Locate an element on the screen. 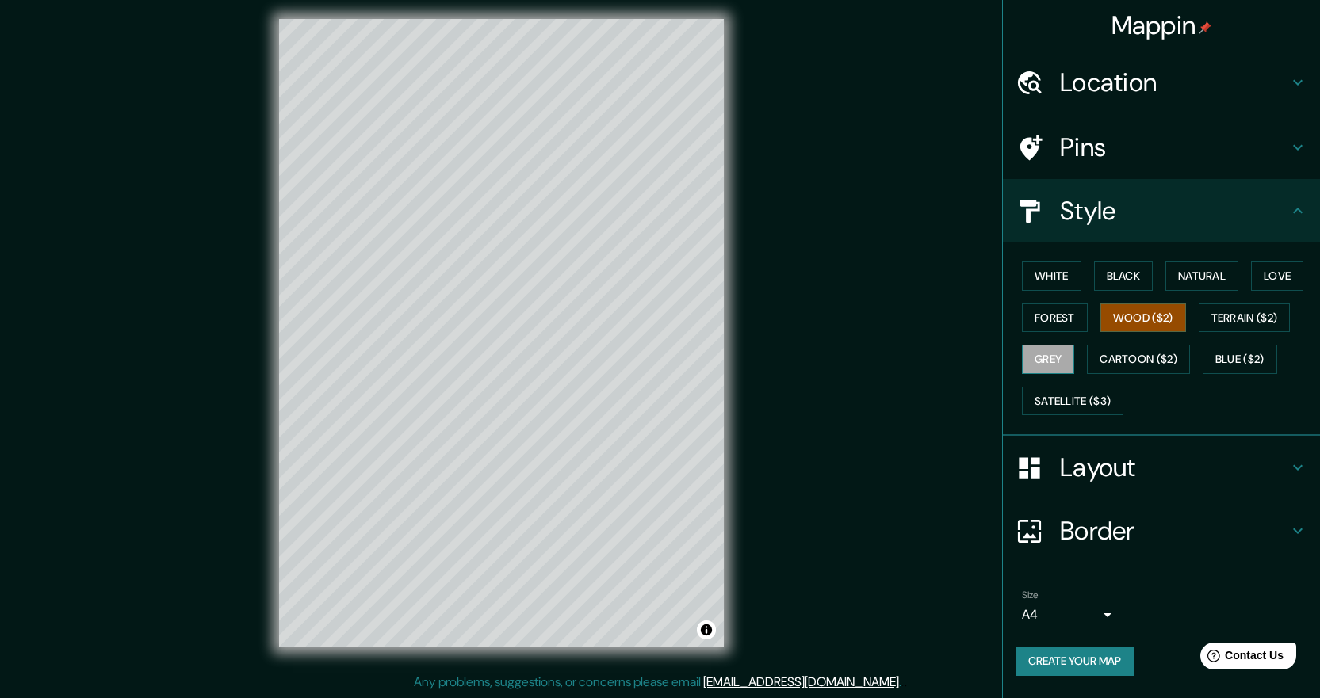 The height and width of the screenshot is (698, 1320). div: Layout is located at coordinates (1161, 468).